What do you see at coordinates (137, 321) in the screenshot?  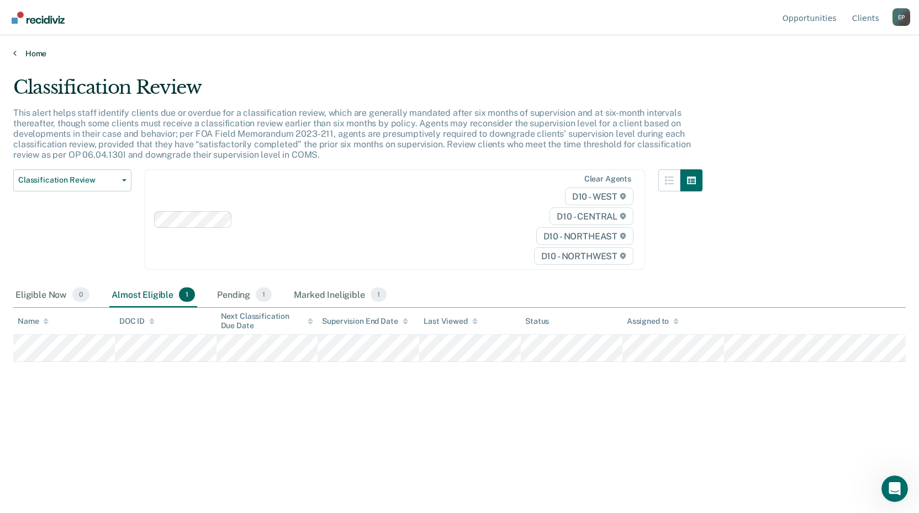 I see `div: DOC ID` at bounding box center [137, 321].